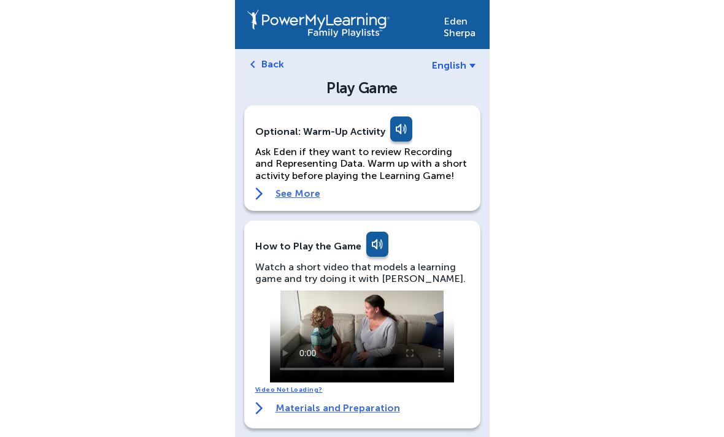 The height and width of the screenshot is (437, 724). Describe the element at coordinates (272, 64) in the screenshot. I see `a: Back` at that location.